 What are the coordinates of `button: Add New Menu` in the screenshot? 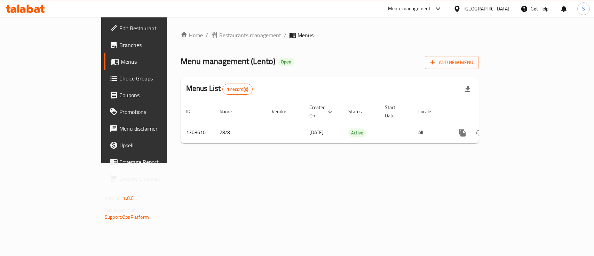 It's located at (452, 62).